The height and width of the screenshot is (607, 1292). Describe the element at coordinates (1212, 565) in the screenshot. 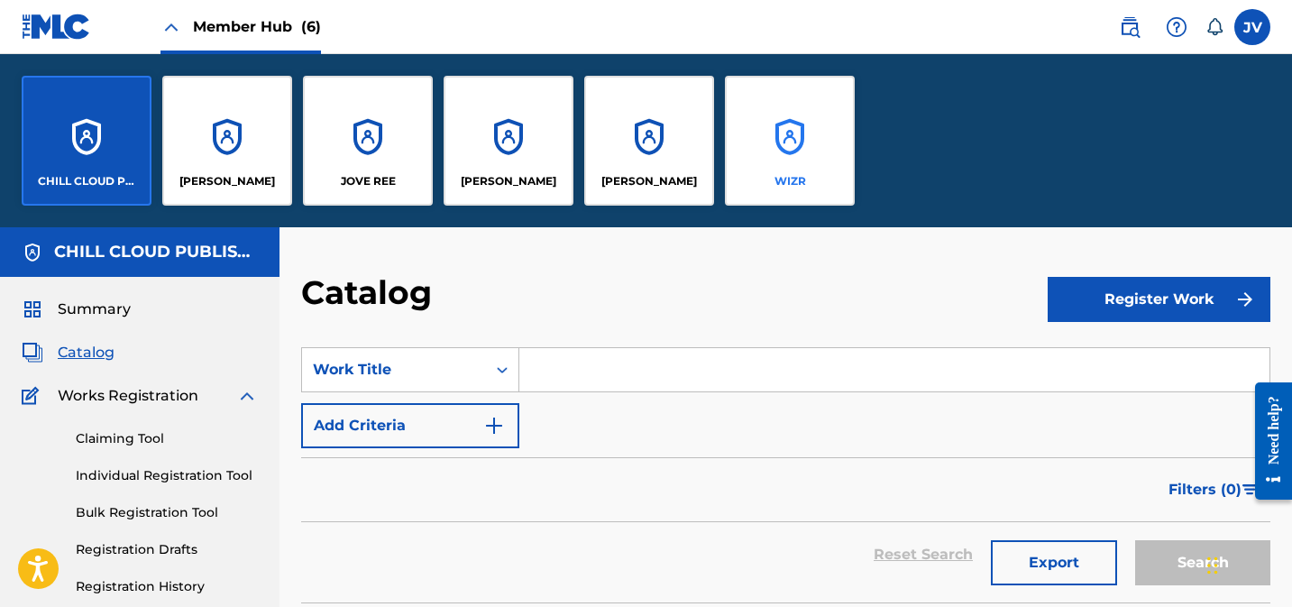

I see `div: Drag` at that location.